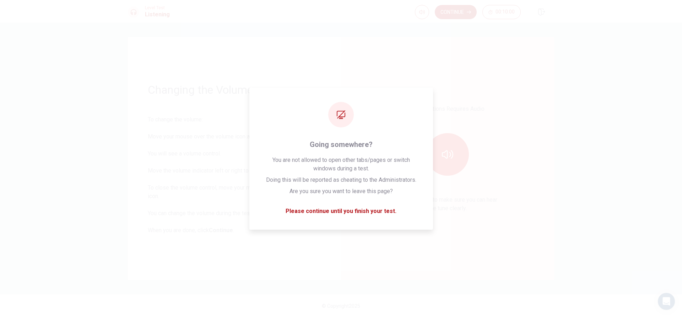 The height and width of the screenshot is (317, 682). Describe the element at coordinates (456, 12) in the screenshot. I see `button: Continue` at that location.